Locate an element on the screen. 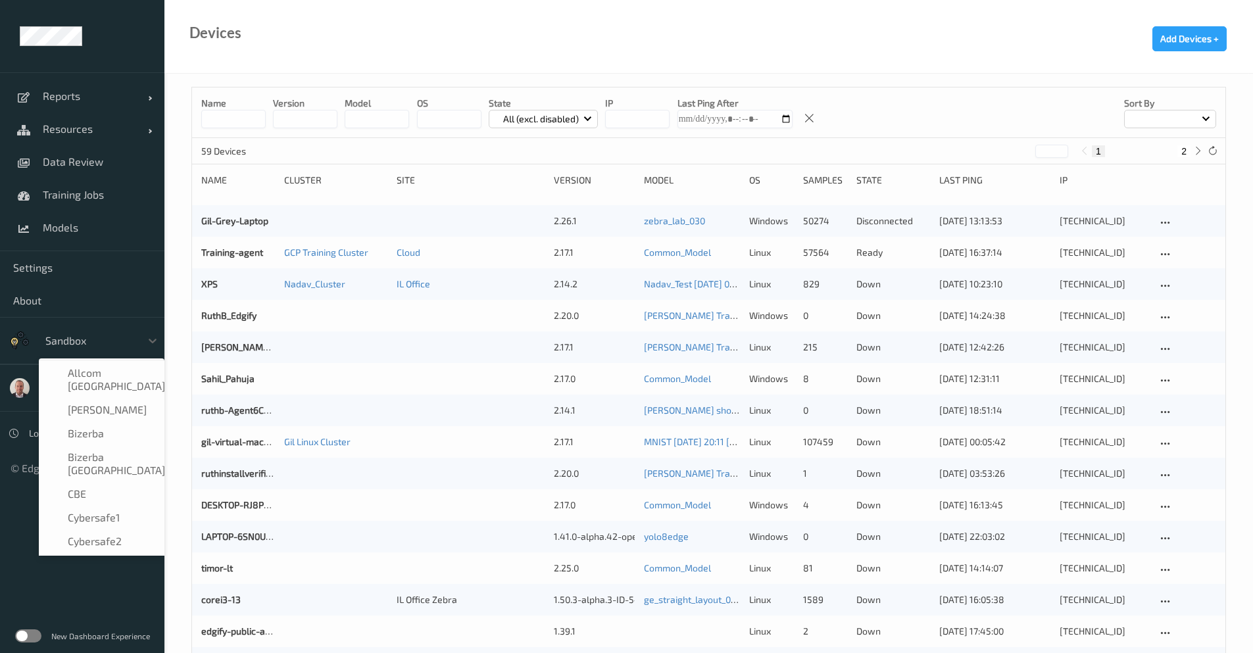 The image size is (1253, 653). div: 57564 is located at coordinates (825, 253).